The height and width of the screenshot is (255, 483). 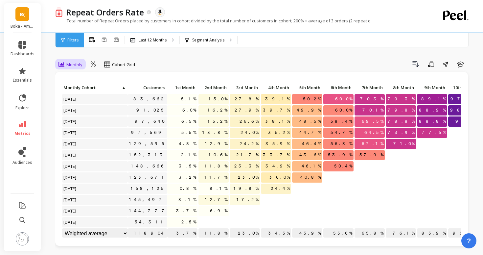 What do you see at coordinates (311, 166) in the screenshot?
I see `span: 46.1%` at bounding box center [311, 166].